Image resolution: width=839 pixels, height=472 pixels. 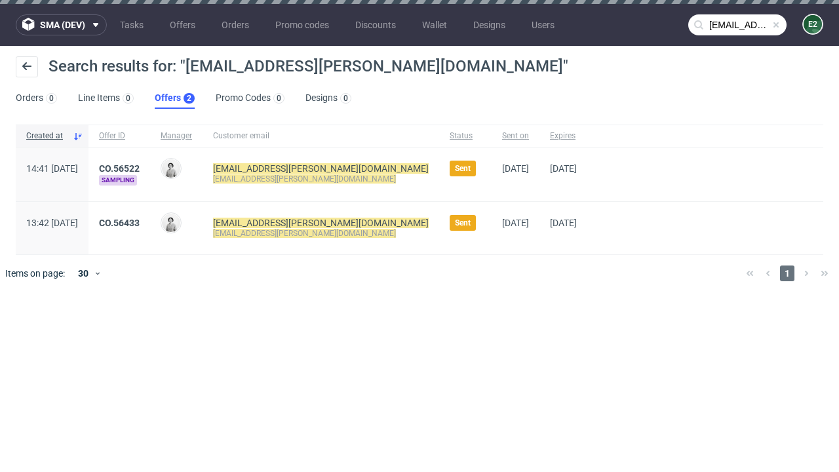 What do you see at coordinates (320, 136) in the screenshot?
I see `span: Customer email` at bounding box center [320, 136].